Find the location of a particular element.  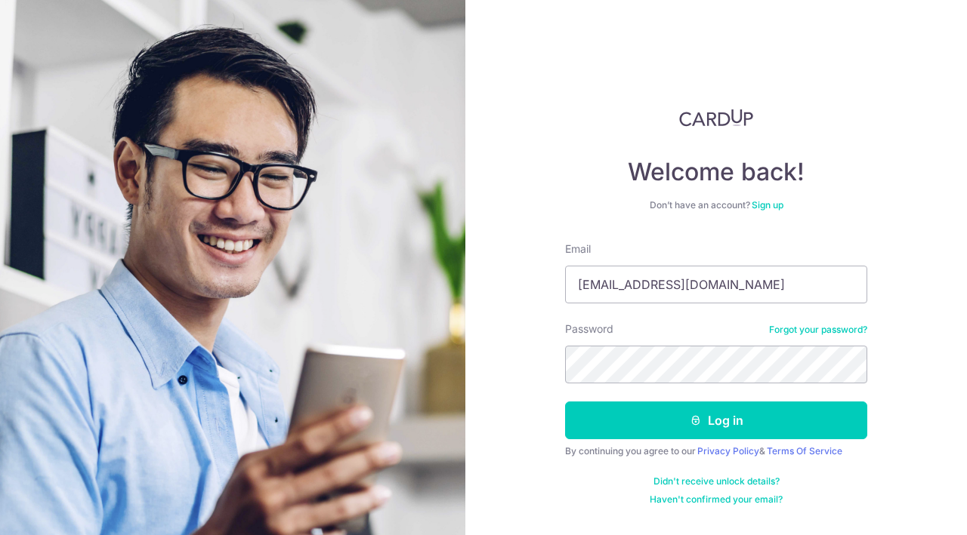

a: Forgot your password? is located at coordinates (818, 330).